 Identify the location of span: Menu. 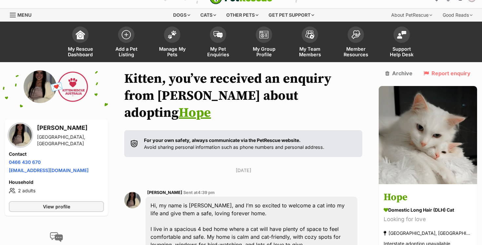
(24, 15).